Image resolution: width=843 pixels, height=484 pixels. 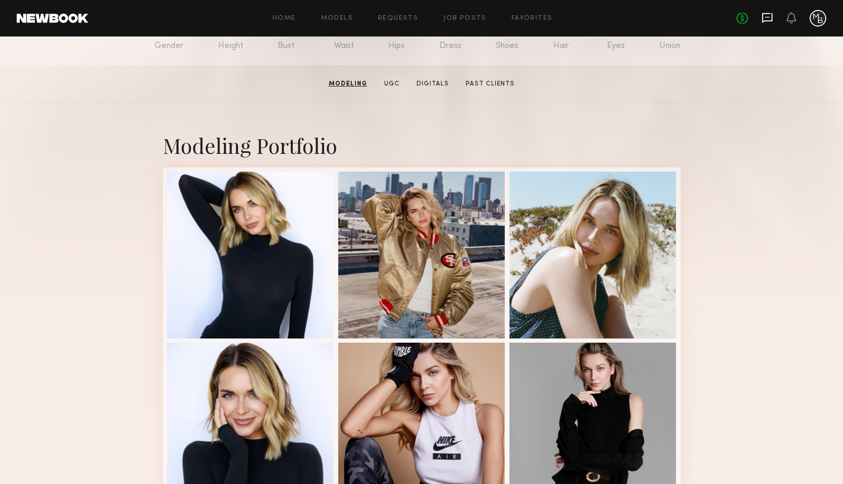 I want to click on div: Modeling Portfolio, so click(x=422, y=145).